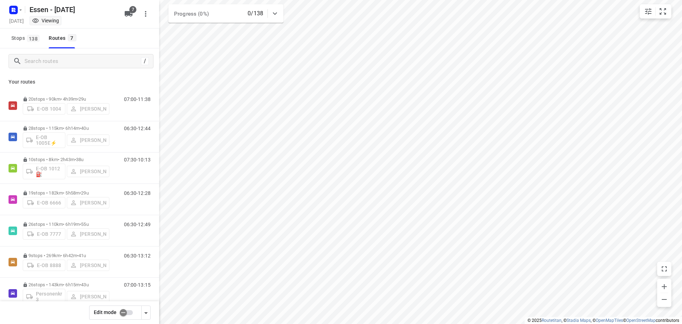 The image size is (682, 324). I want to click on span: Stops, so click(26, 38).